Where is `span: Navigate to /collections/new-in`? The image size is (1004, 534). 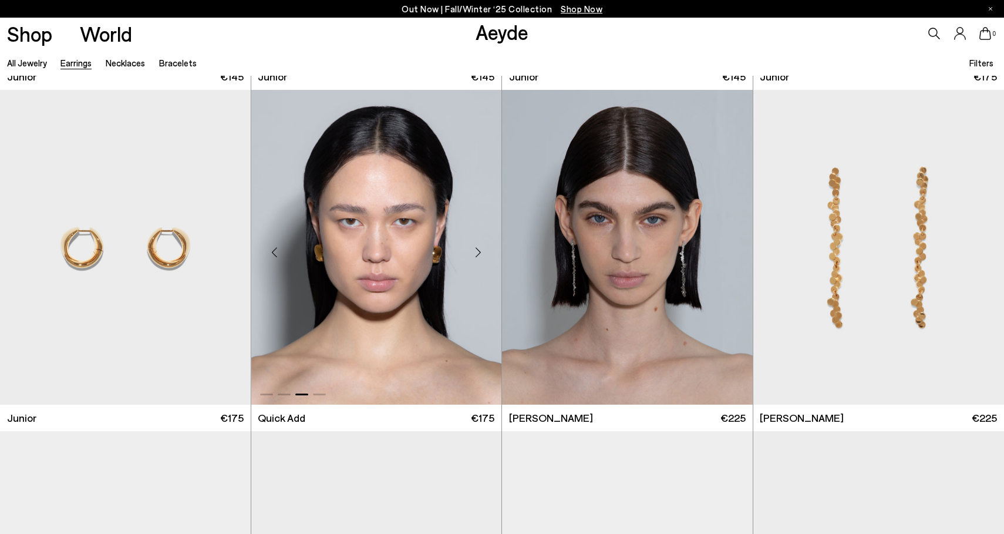 span: Navigate to /collections/new-in is located at coordinates (581, 9).